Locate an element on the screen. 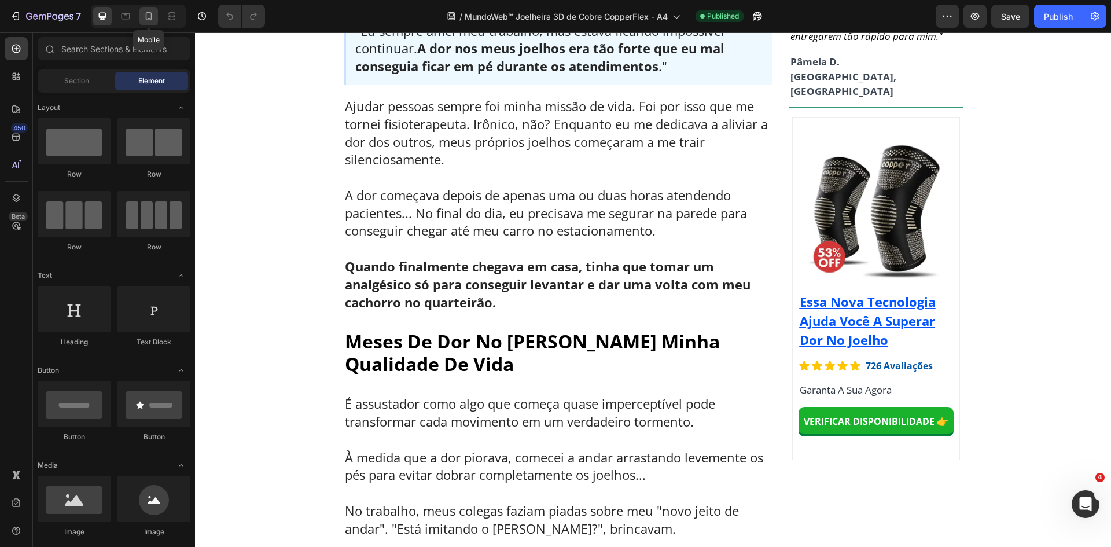 Image resolution: width=1111 pixels, height=547 pixels. span: Element is located at coordinates (152, 81).